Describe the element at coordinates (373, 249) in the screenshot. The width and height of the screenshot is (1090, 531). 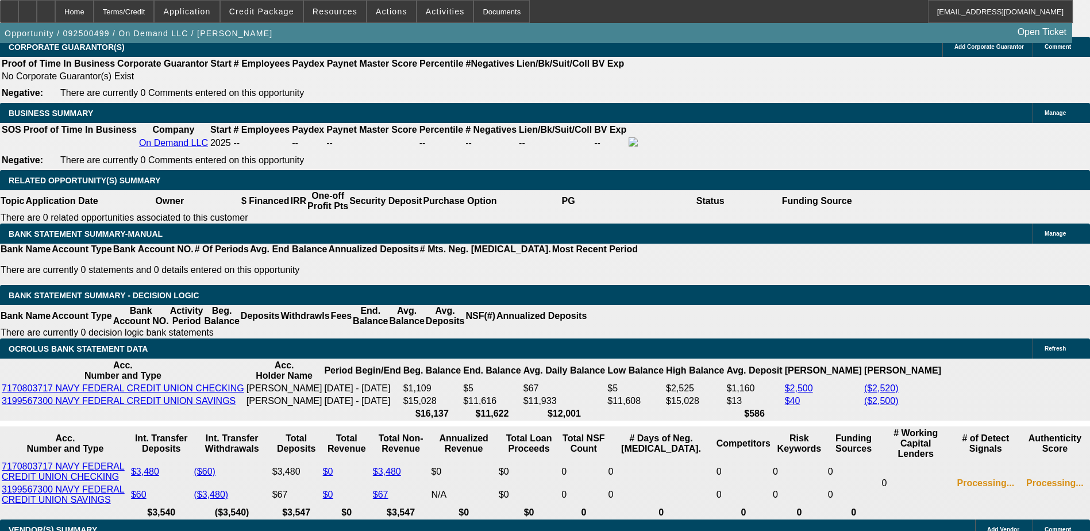
I see `th: Annualized Deposits` at that location.